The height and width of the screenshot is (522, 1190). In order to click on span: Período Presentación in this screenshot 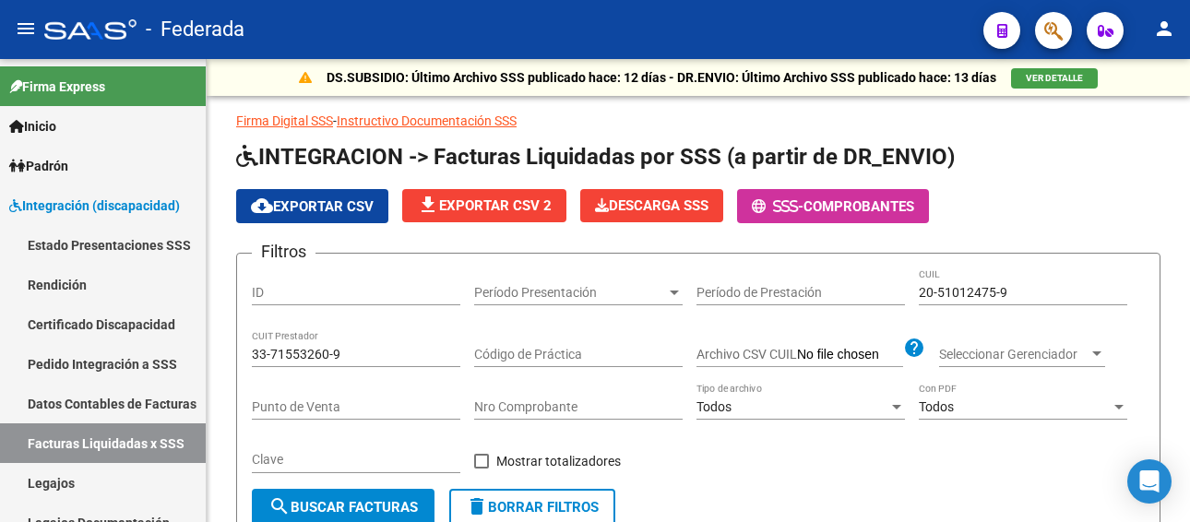, I will do `click(570, 292)`.